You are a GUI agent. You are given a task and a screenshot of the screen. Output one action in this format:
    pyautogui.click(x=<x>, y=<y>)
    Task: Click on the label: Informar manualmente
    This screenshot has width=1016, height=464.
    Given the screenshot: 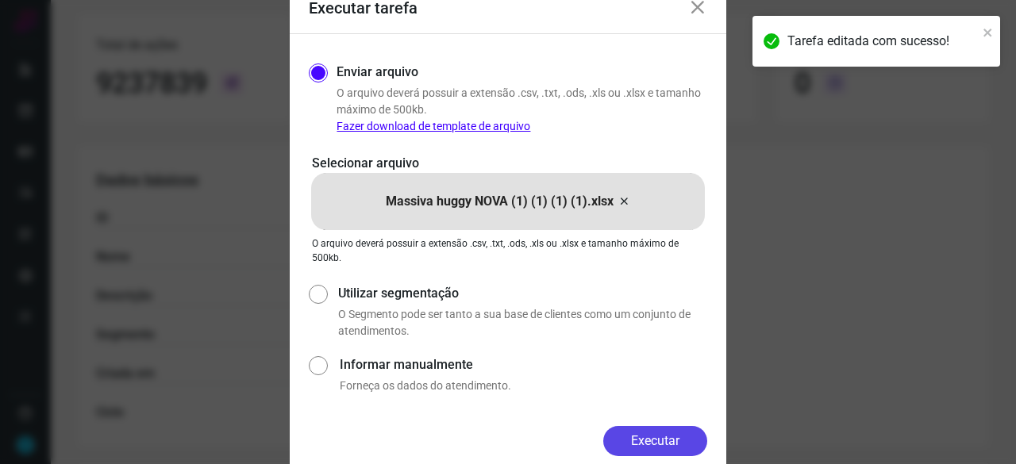 What is the action you would take?
    pyautogui.click(x=523, y=365)
    